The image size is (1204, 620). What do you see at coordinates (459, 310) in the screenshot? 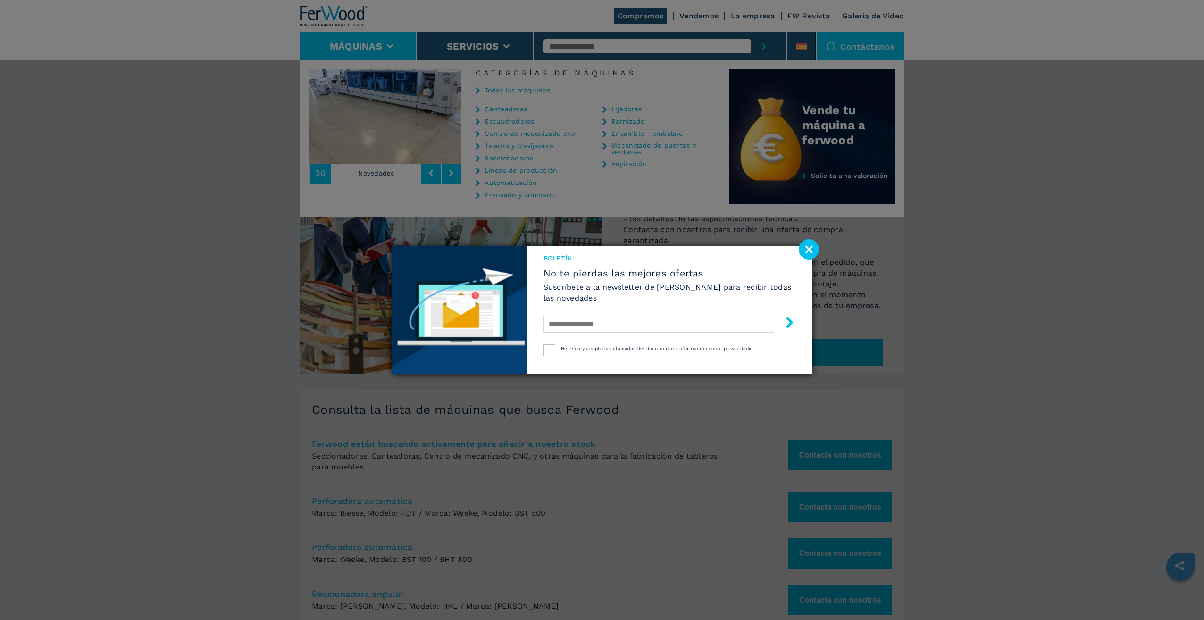
I see `img: Newsletter image` at bounding box center [459, 310].